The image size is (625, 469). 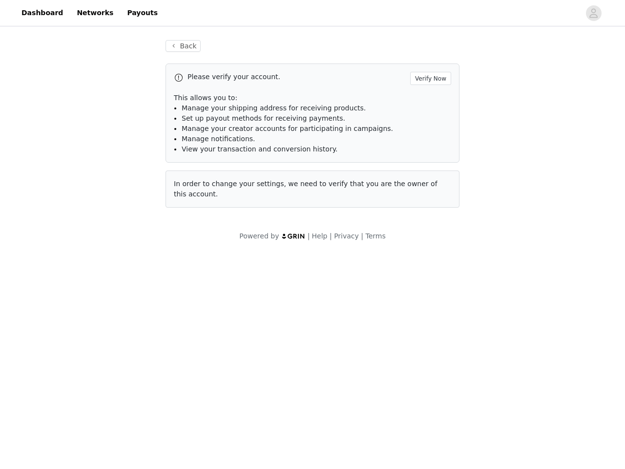 What do you see at coordinates (375, 236) in the screenshot?
I see `a: Terms` at bounding box center [375, 236].